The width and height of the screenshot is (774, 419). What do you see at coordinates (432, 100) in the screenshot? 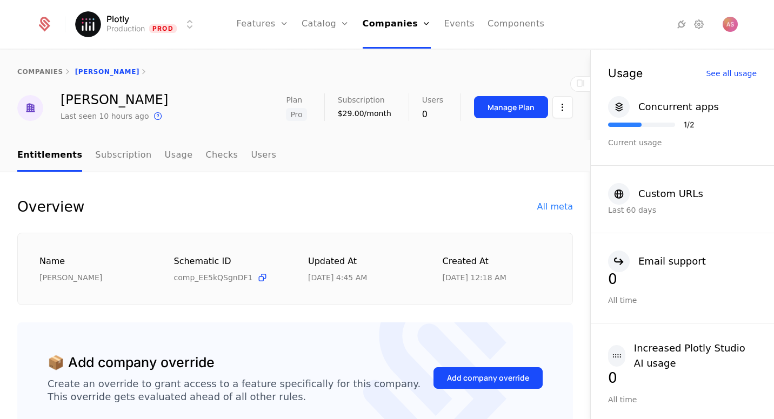
I see `span: Users` at bounding box center [432, 100].